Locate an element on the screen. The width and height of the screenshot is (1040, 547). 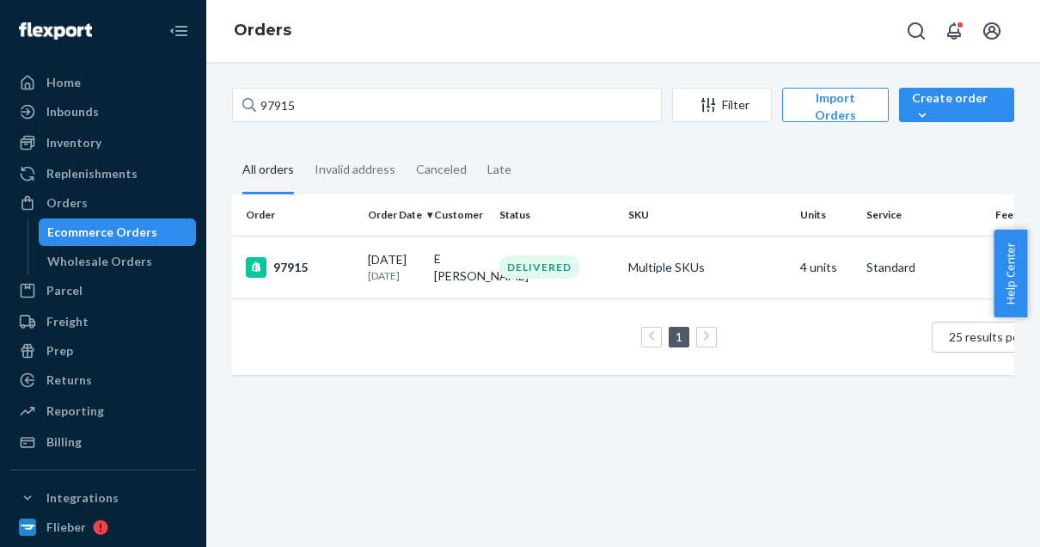
ol: breadcrumbs is located at coordinates (262, 31).